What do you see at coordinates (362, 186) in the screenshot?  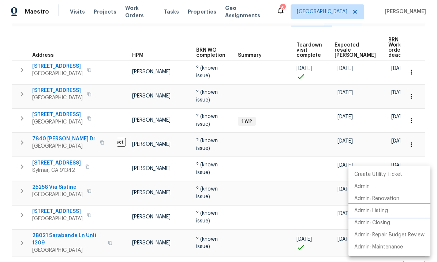 I see `p: Admin` at bounding box center [362, 186].